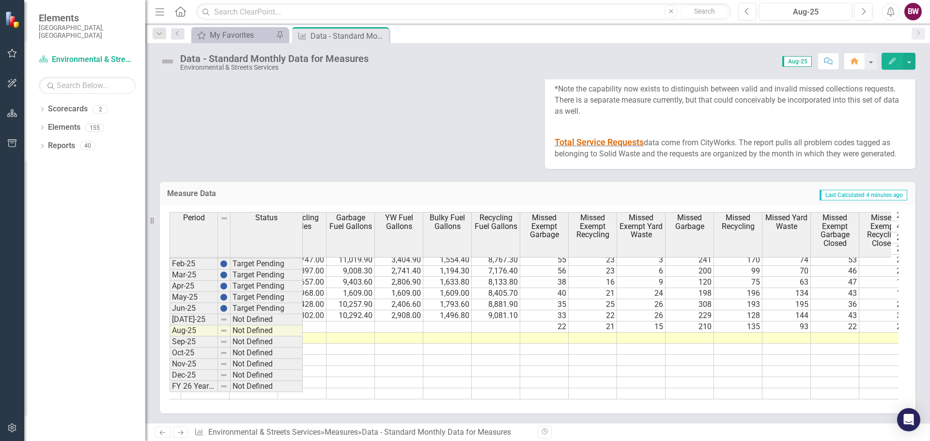 The image size is (930, 441). Describe the element at coordinates (64, 127) in the screenshot. I see `a: Elements` at that location.